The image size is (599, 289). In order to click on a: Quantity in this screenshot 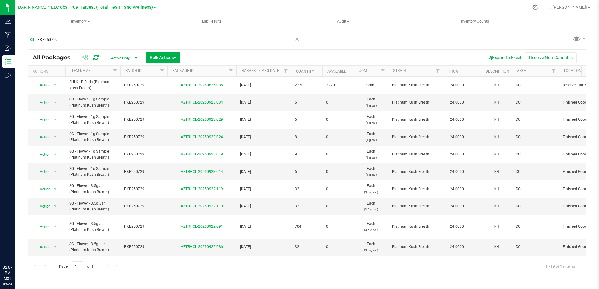, I will do `click(305, 71)`.